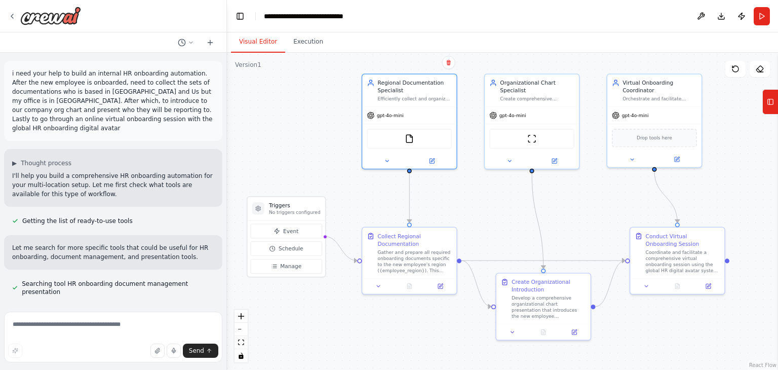 Image resolution: width=778 pixels, height=370 pixels. I want to click on img: ScrapeWebsiteTool, so click(532, 139).